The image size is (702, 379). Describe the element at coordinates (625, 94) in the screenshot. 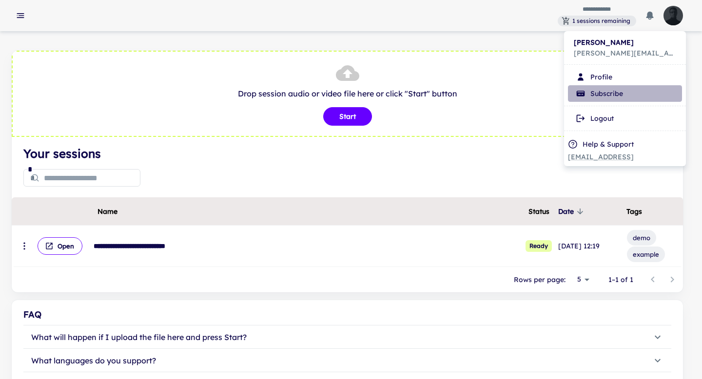

I see `li: Subscribe` at that location.